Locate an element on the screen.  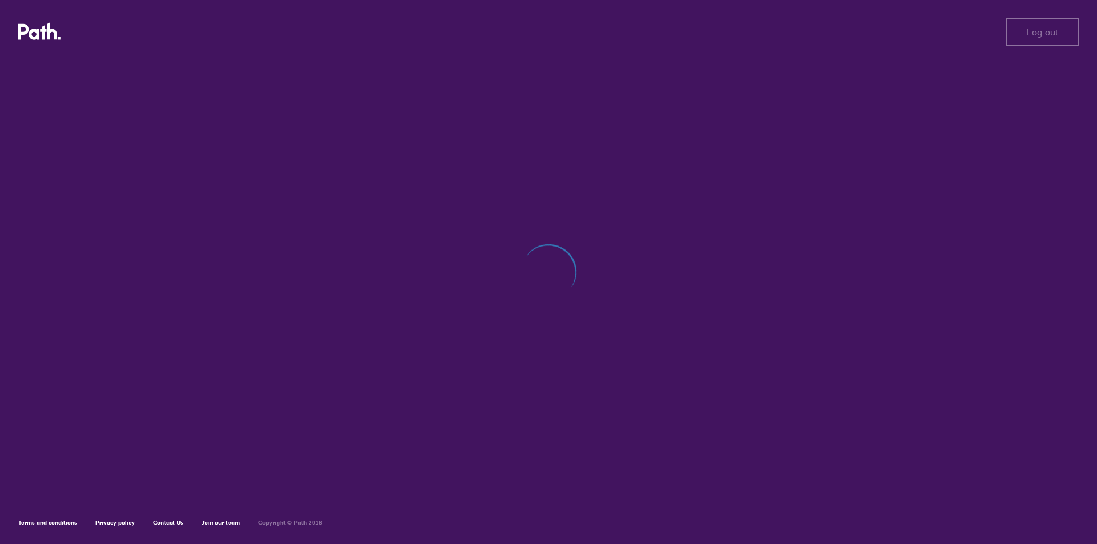
span: Log out is located at coordinates (1042, 32).